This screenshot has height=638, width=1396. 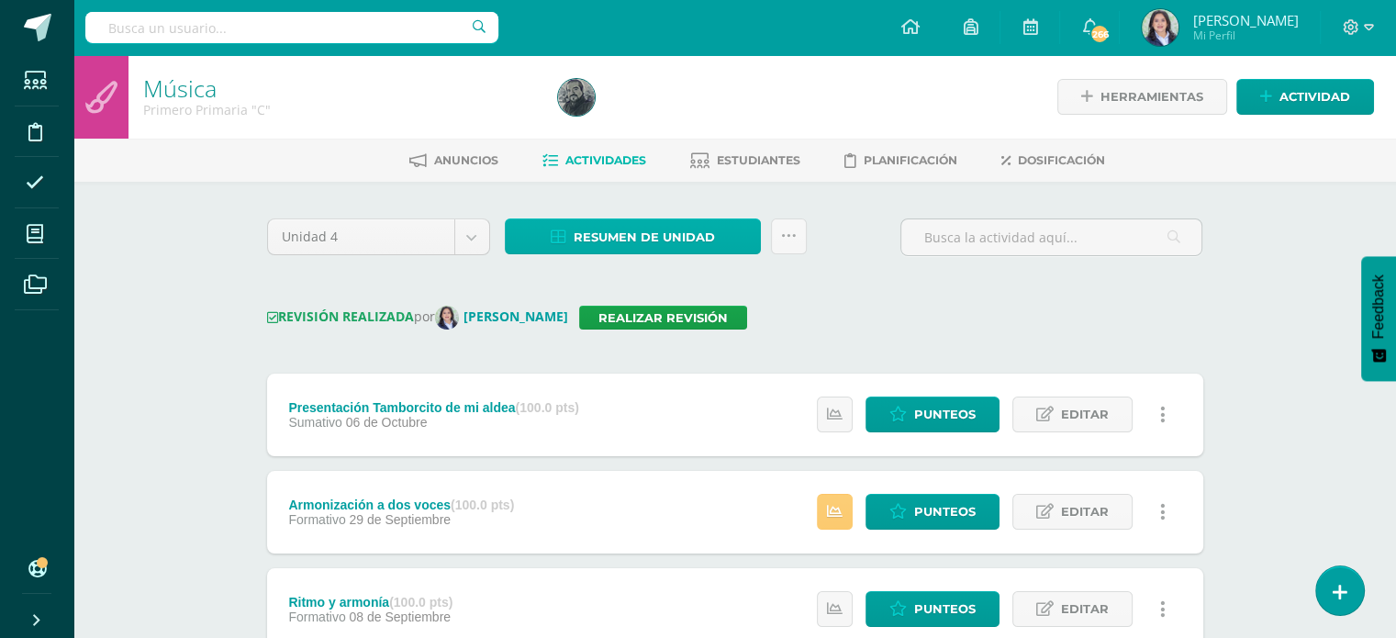 What do you see at coordinates (594, 161) in the screenshot?
I see `a: Actividades` at bounding box center [594, 161].